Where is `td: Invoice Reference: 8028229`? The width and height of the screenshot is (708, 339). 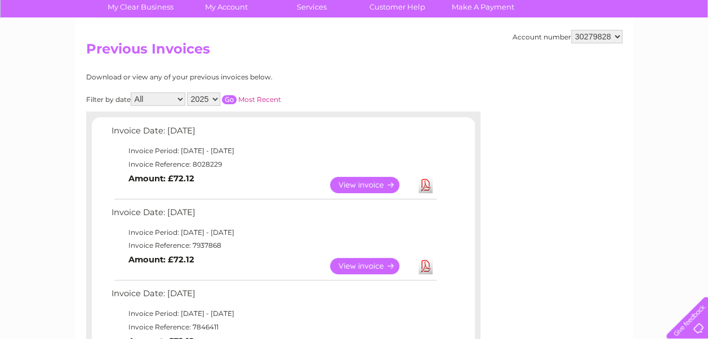 td: Invoice Reference: 8028229 is located at coordinates (273, 164).